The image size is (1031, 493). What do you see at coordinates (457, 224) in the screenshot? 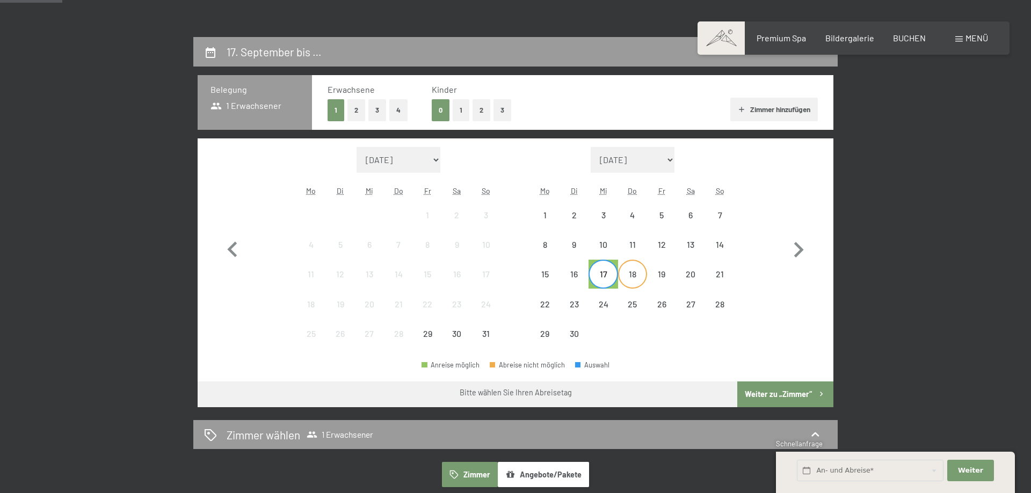
I see `div: 2` at bounding box center [457, 224].